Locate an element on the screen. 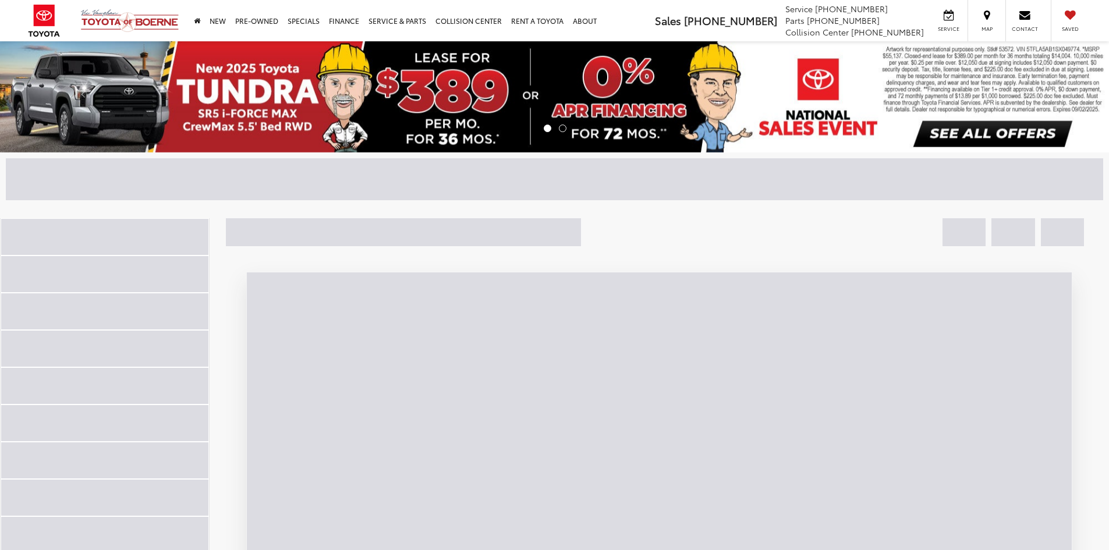 This screenshot has height=550, width=1109. span: Collision Center is located at coordinates (817, 32).